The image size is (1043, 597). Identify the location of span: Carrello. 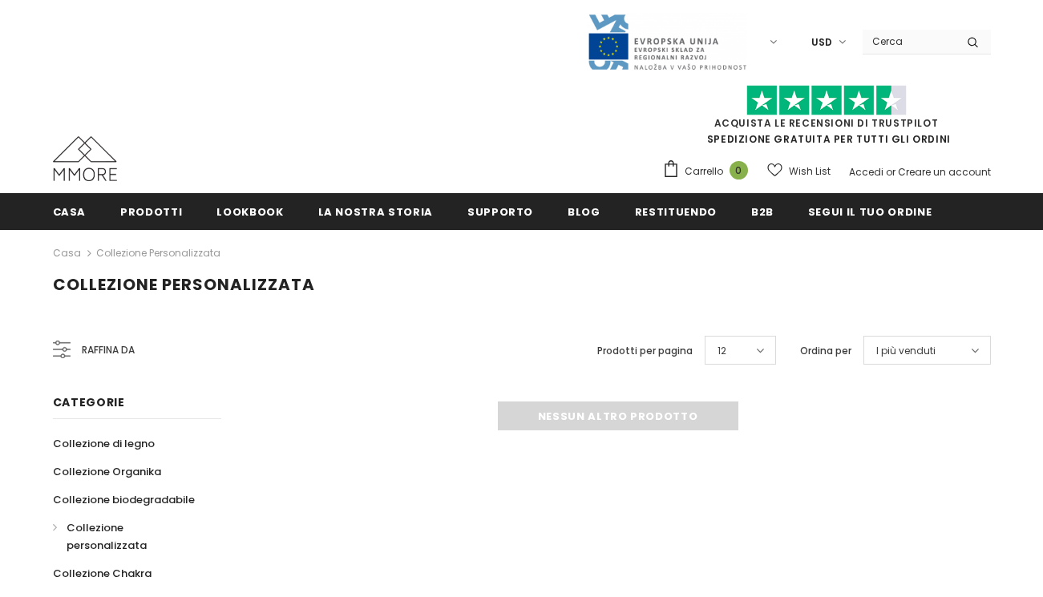
(704, 172).